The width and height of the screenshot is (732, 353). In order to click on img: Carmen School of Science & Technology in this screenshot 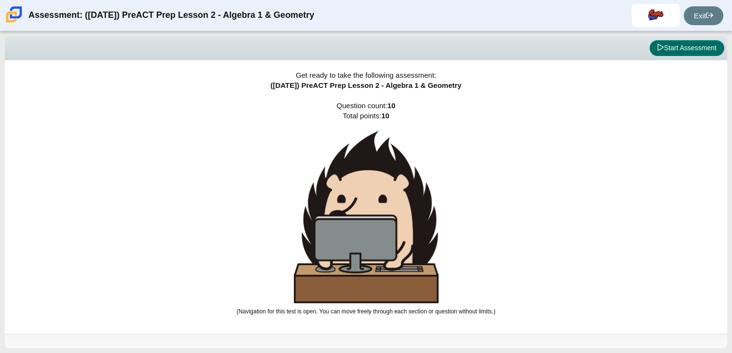, I will do `click(14, 14)`.